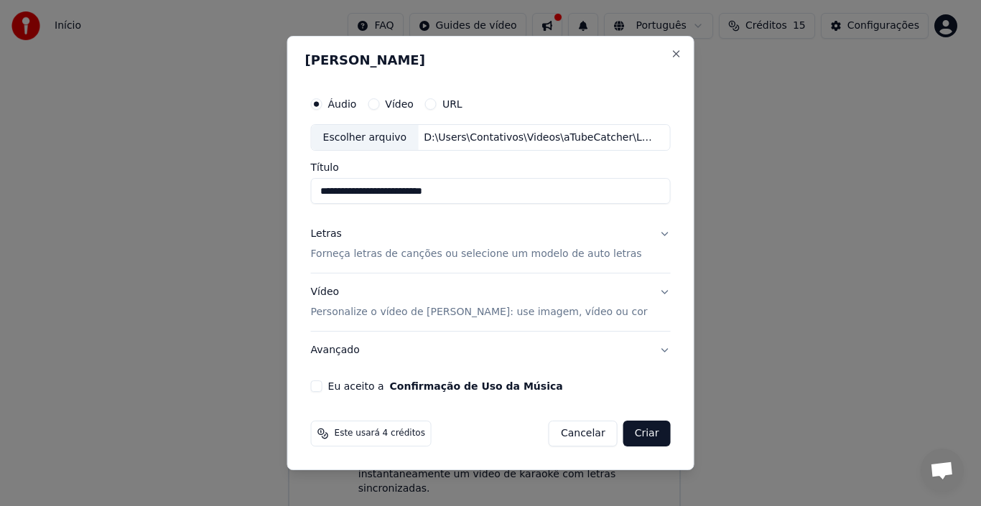 This screenshot has width=981, height=506. I want to click on button: Avançado, so click(490, 350).